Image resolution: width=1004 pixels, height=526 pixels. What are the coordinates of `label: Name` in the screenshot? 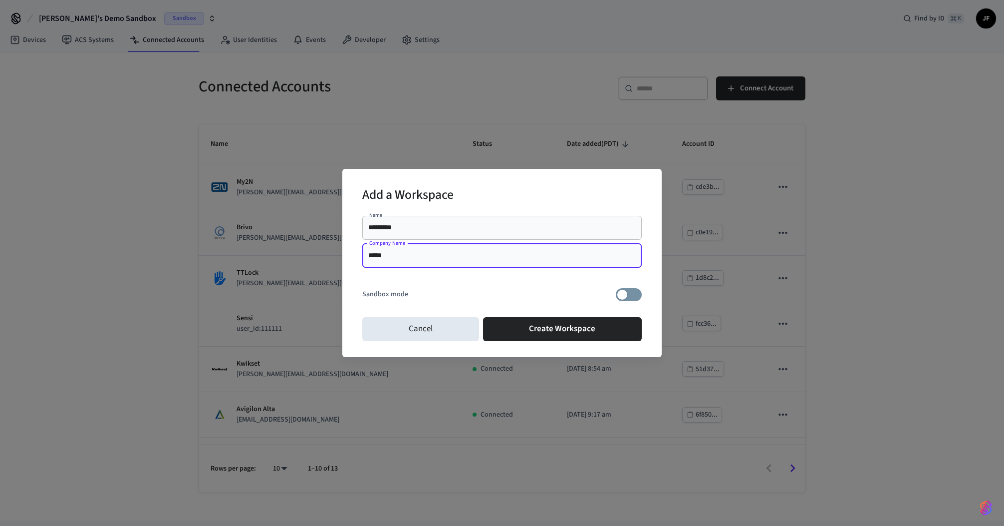 It's located at (376, 215).